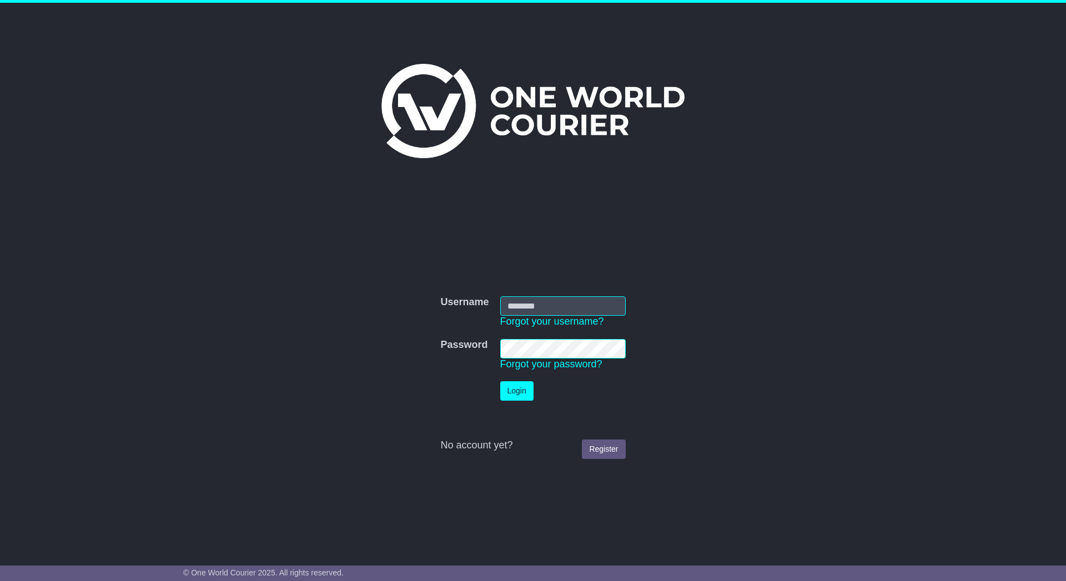 The image size is (1066, 581). Describe the element at coordinates (517, 391) in the screenshot. I see `button: Login` at that location.